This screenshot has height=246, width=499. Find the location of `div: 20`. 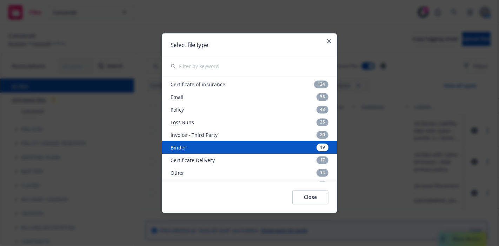

div: 20 is located at coordinates (323, 135).